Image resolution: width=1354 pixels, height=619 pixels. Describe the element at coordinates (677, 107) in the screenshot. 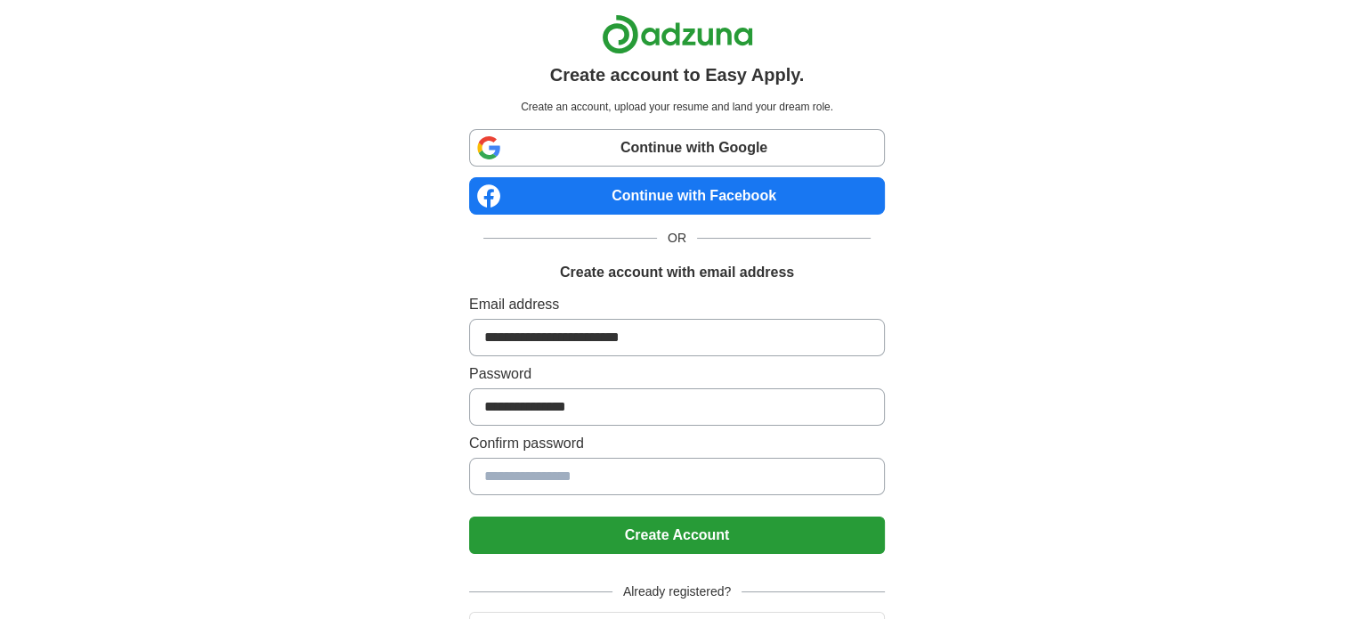

I see `p: Create an account, upload your resume and land your dream role.` at that location.